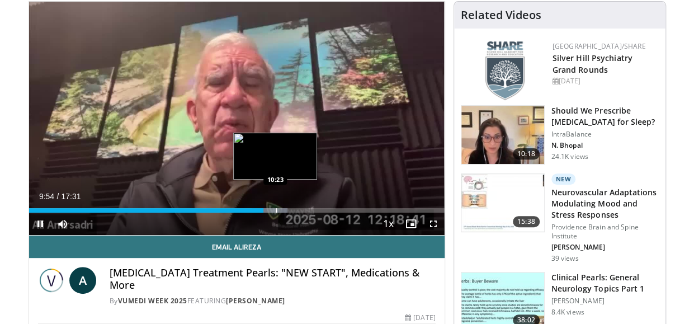 The height and width of the screenshot is (324, 694). I want to click on span: A, so click(83, 280).